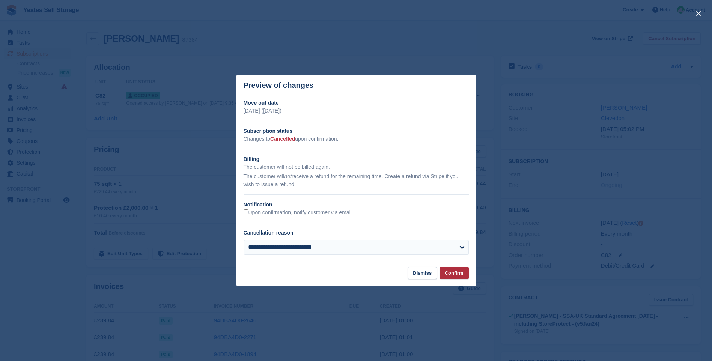 The image size is (712, 361). I want to click on button: Dismiss, so click(422, 273).